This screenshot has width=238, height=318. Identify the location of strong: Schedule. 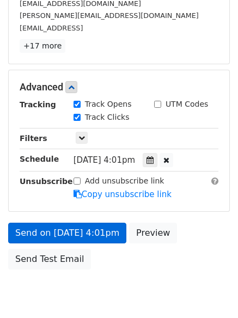
(39, 159).